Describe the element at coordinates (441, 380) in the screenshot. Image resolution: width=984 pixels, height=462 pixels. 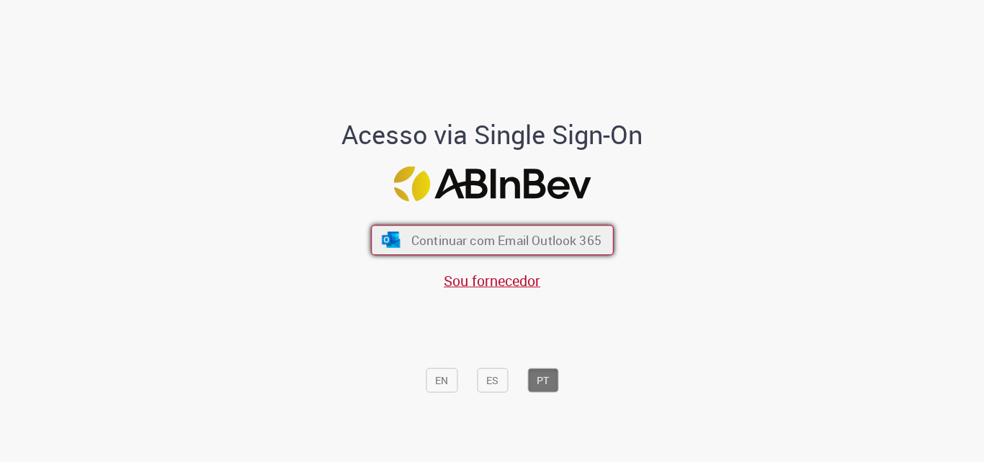
I see `button: EN` at that location.